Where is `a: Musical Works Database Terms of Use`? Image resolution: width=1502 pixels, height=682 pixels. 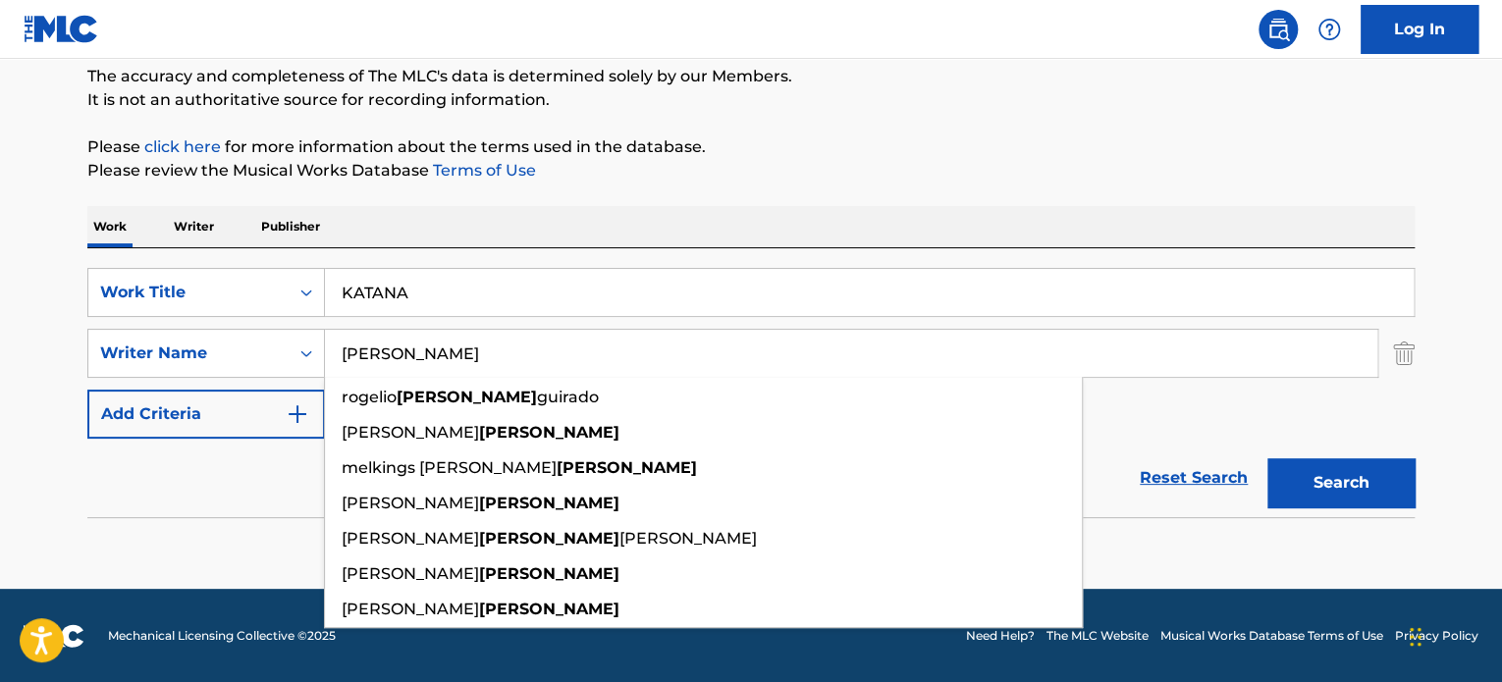
a: Musical Works Database Terms of Use is located at coordinates (1271, 636).